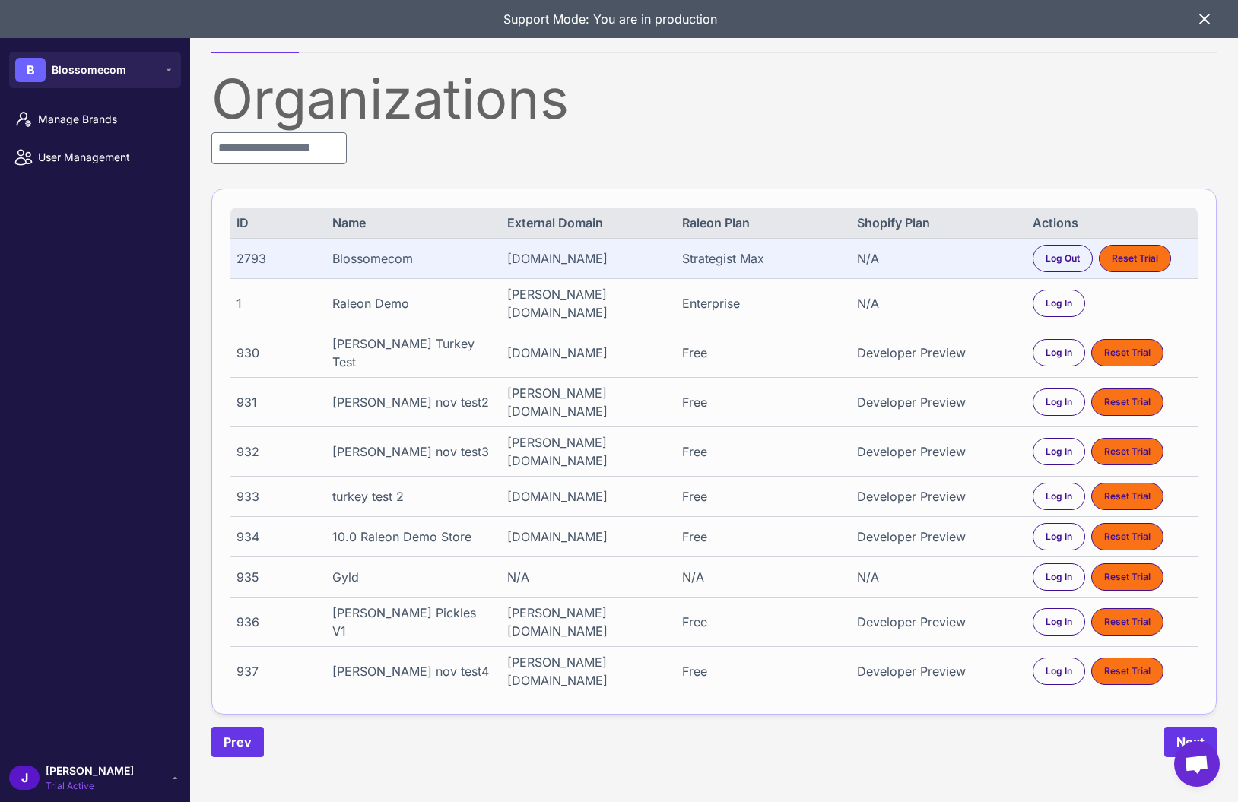  Describe the element at coordinates (105, 119) in the screenshot. I see `span: Manage Brands` at that location.